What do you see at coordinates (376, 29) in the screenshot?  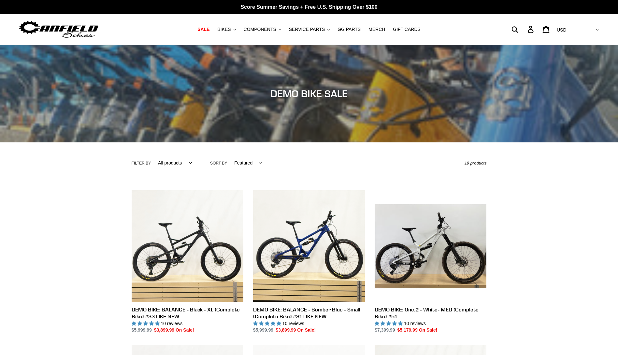 I see `a: MERCH` at bounding box center [376, 29].